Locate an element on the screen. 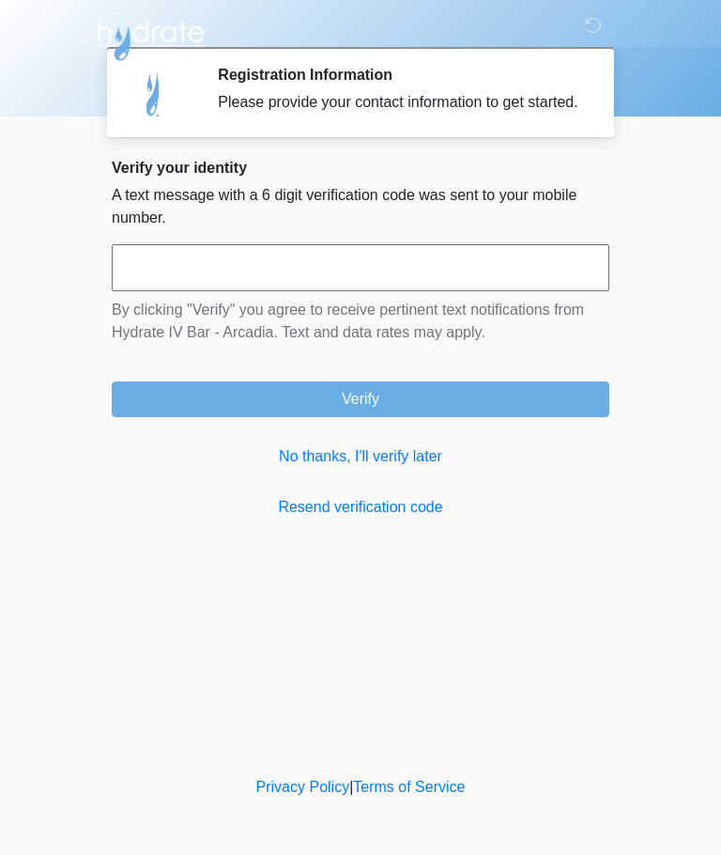 The height and width of the screenshot is (855, 721). img: Hydrate IV Bar - Arcadia Logo is located at coordinates (150, 38).